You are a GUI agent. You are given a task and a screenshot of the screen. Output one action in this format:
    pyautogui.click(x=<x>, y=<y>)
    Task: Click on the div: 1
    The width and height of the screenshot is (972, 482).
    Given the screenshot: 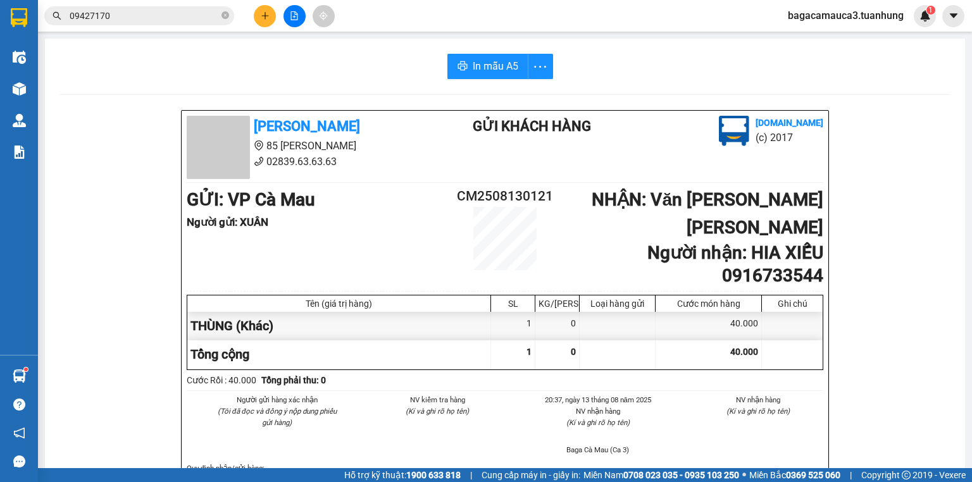 What is the action you would take?
    pyautogui.click(x=513, y=326)
    